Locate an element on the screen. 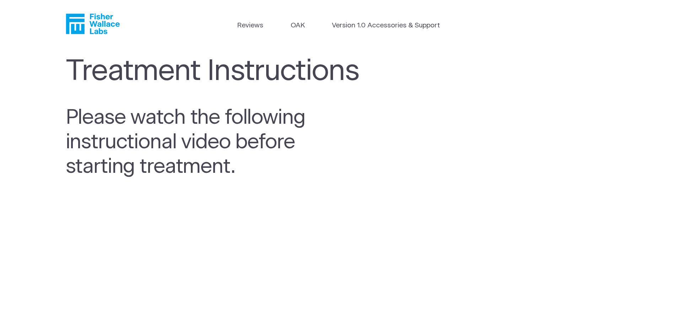 The height and width of the screenshot is (336, 677). a: Reviews is located at coordinates (250, 26).